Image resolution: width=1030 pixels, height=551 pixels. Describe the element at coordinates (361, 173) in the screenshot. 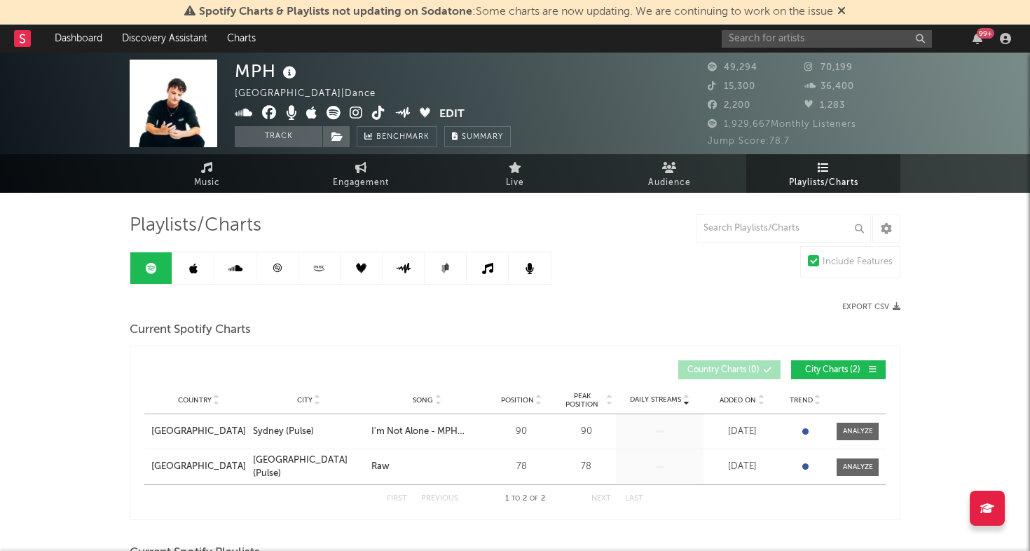

I see `a: Engagement` at that location.